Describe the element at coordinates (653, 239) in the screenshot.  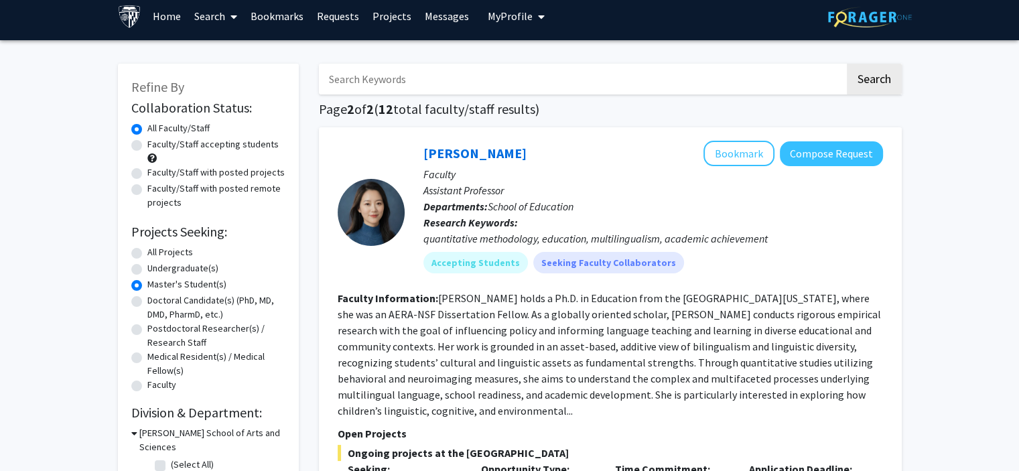
I see `div: quantitative methodology, education, multilingualism, academic achievement` at that location.